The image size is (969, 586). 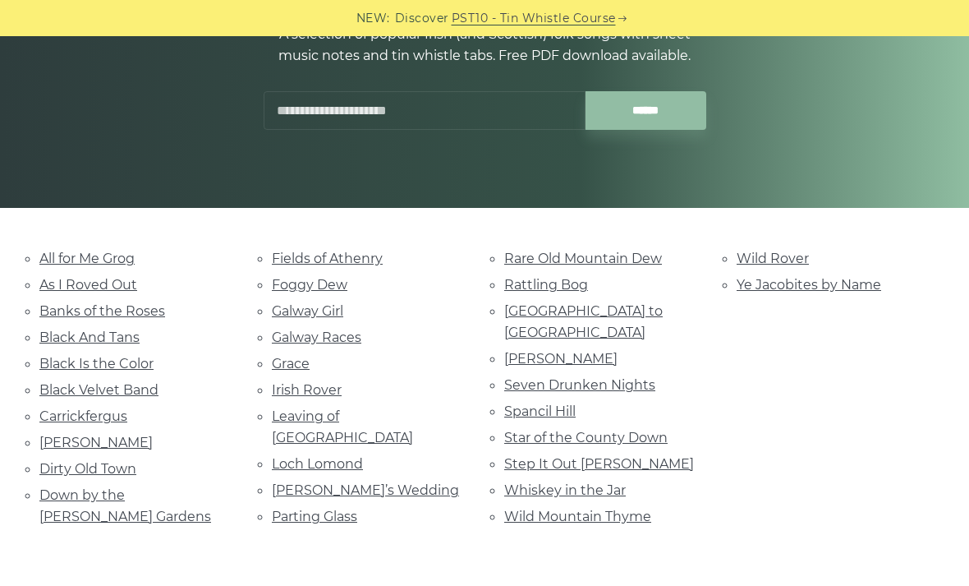 What do you see at coordinates (291, 363) in the screenshot?
I see `a: Grace` at bounding box center [291, 363].